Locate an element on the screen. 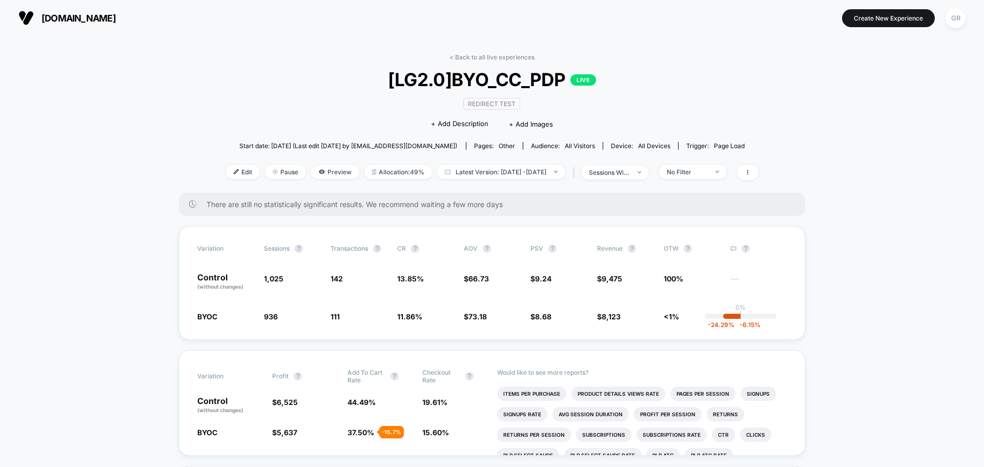 Image resolution: width=984 pixels, height=467 pixels. span: all devices is located at coordinates (654, 146).